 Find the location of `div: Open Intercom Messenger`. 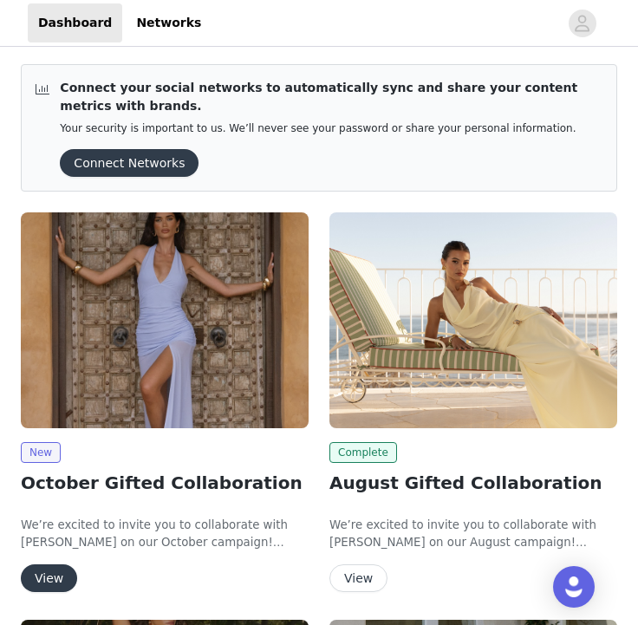

div: Open Intercom Messenger is located at coordinates (574, 587).